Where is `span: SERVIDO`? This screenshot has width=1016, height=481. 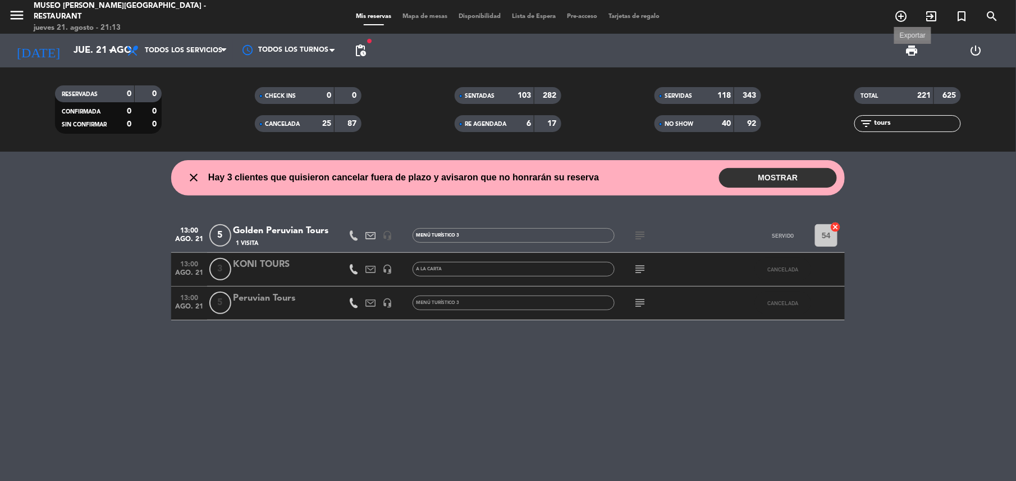 span: SERVIDO is located at coordinates (783, 235).